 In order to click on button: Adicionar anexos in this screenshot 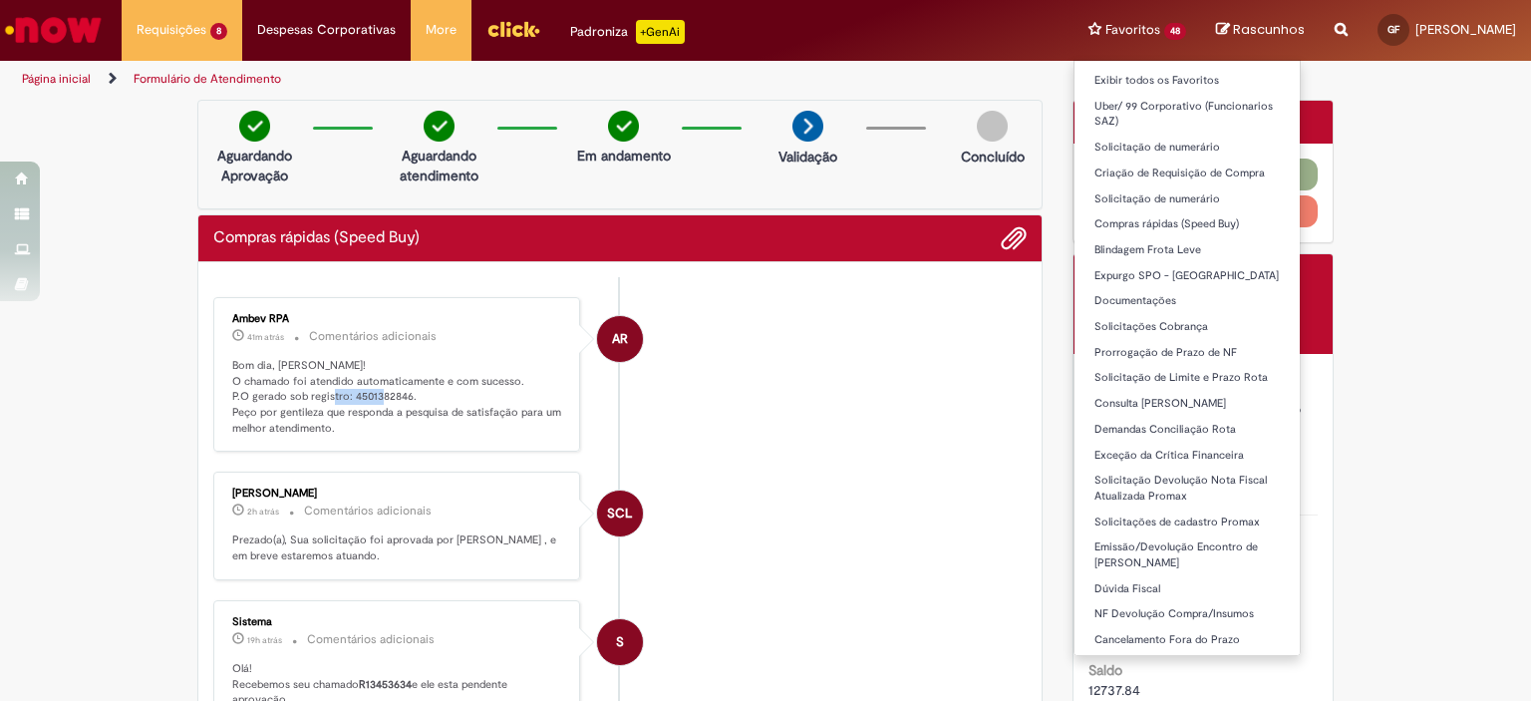, I will do `click(1014, 238)`.